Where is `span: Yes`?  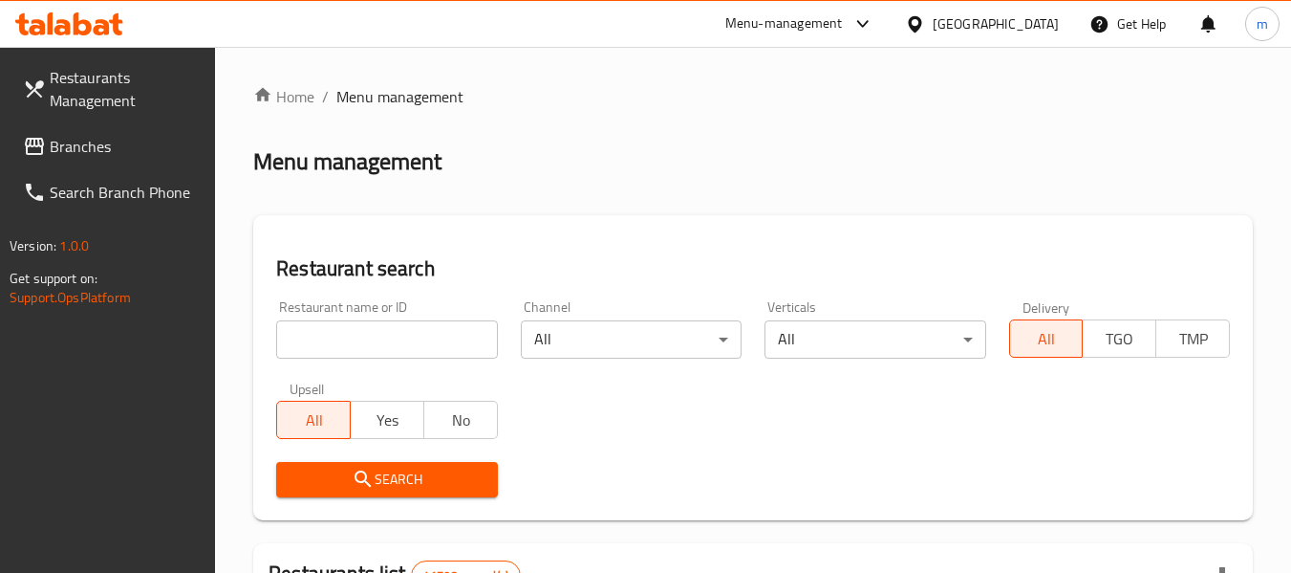 span: Yes is located at coordinates (387, 420).